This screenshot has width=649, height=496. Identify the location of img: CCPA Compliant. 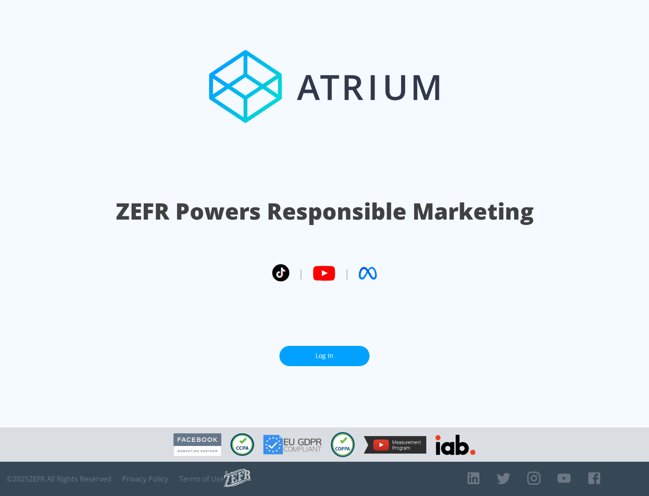
(242, 444).